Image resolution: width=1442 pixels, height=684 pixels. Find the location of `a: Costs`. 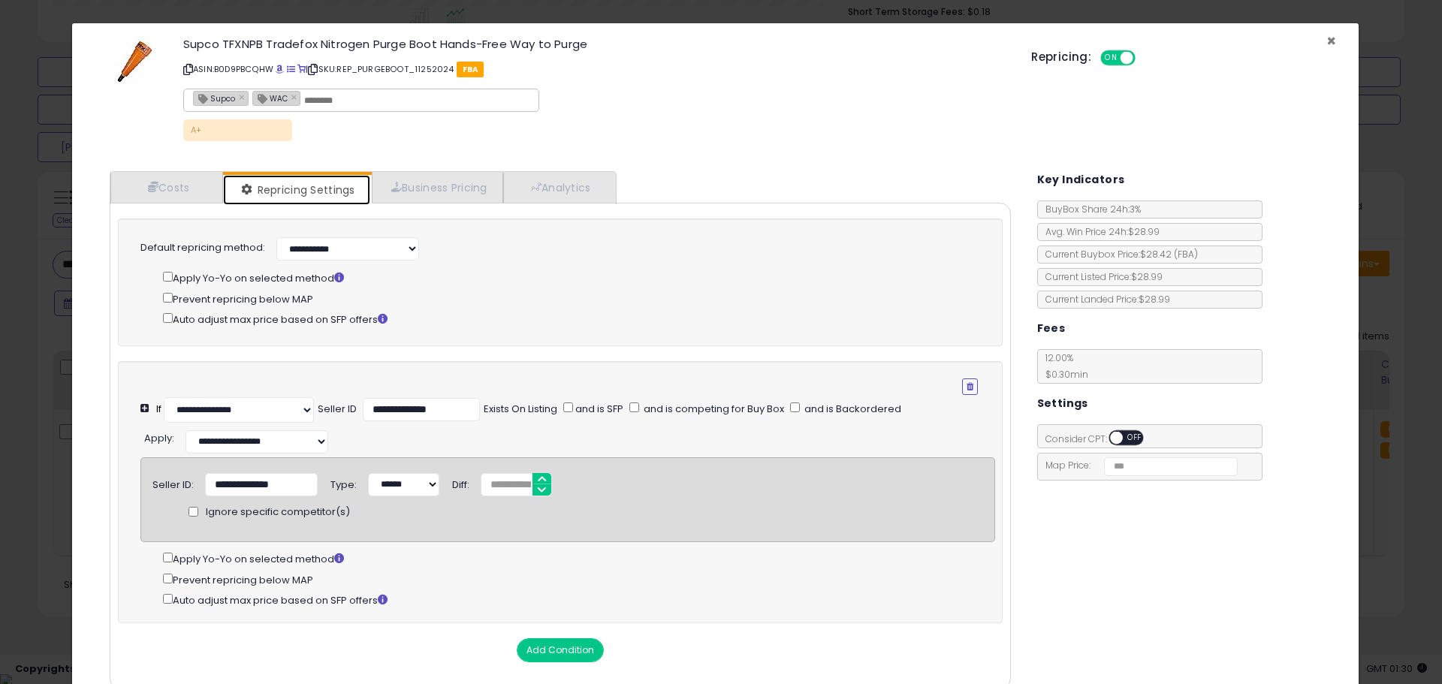

a: Costs is located at coordinates (167, 187).